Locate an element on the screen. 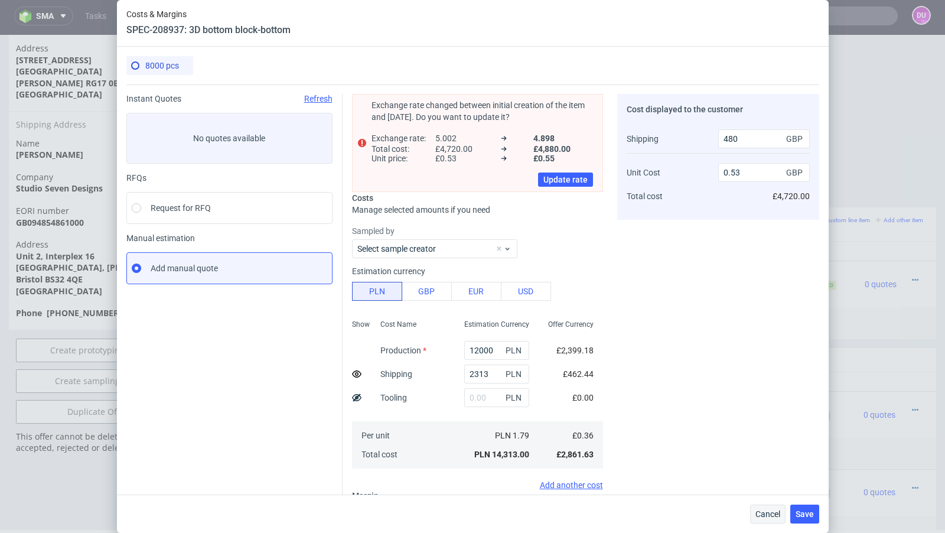 The image size is (945, 533). td: Duplicate of (Offer ID) is located at coordinates (272, 119).